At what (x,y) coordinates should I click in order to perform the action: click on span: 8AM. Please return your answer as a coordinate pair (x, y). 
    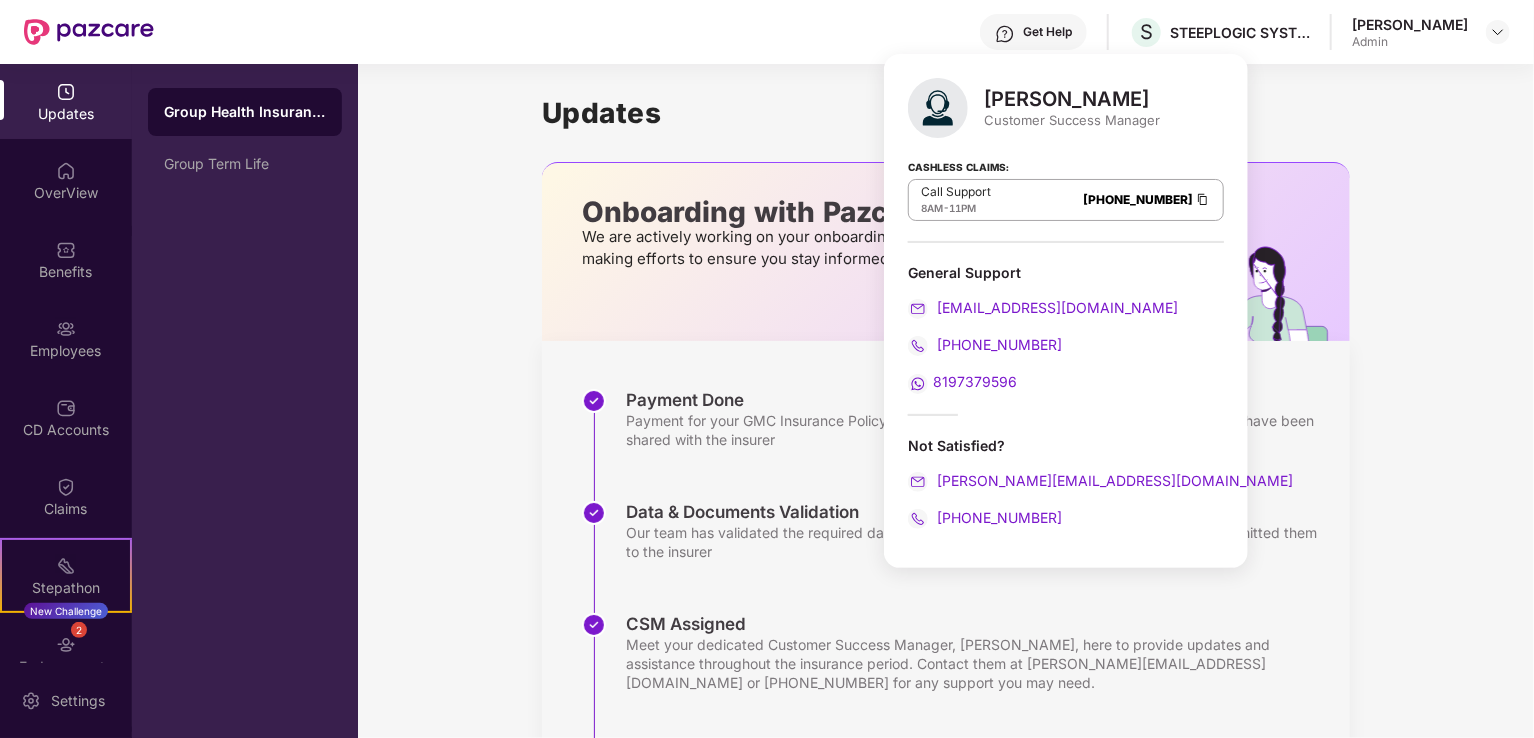
    Looking at the image, I should click on (932, 208).